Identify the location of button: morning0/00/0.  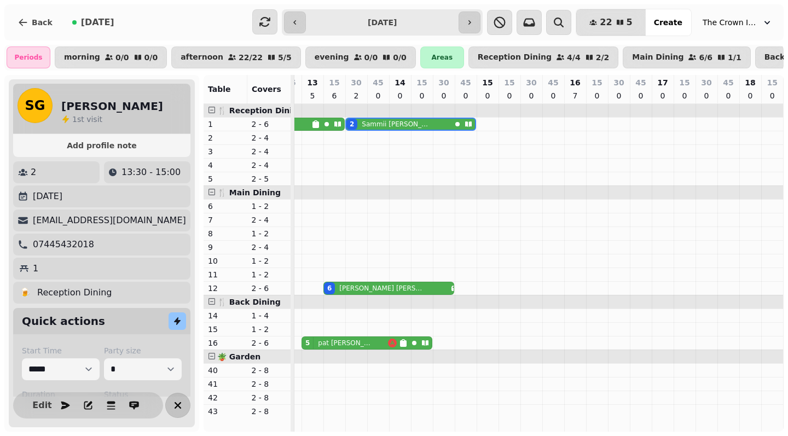
(111, 57).